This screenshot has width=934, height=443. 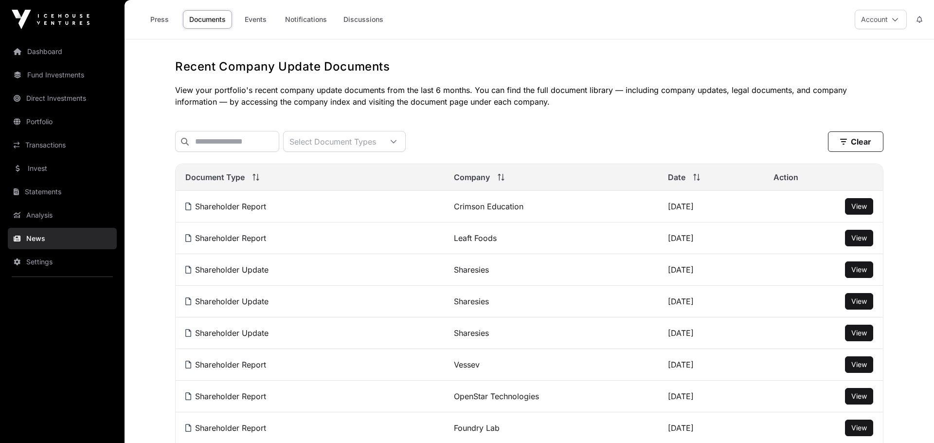 What do you see at coordinates (62, 122) in the screenshot?
I see `a: Portfolio` at bounding box center [62, 122].